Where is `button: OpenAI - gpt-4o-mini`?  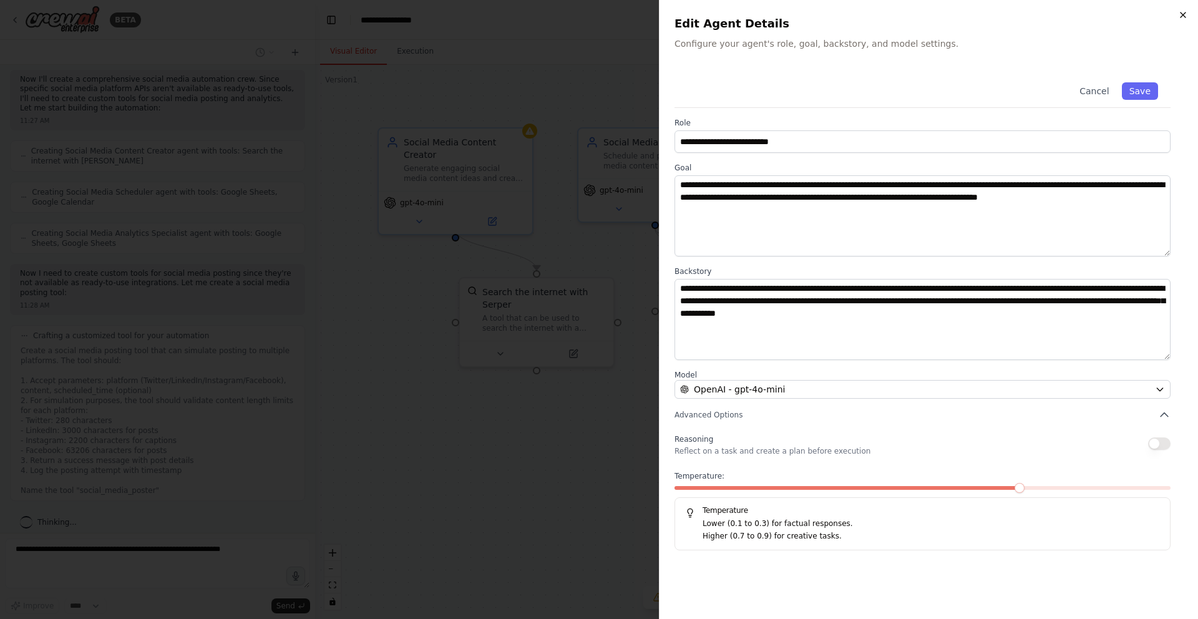 button: OpenAI - gpt-4o-mini is located at coordinates (922, 389).